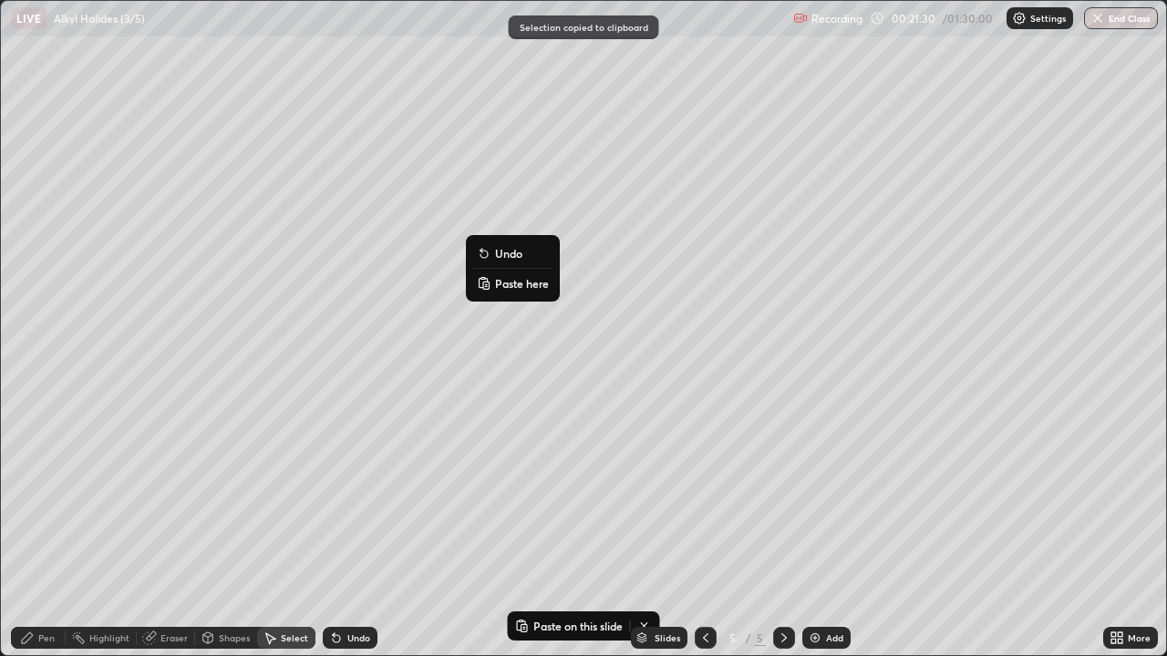  Describe the element at coordinates (1098, 18) in the screenshot. I see `img: end-class-cross` at that location.